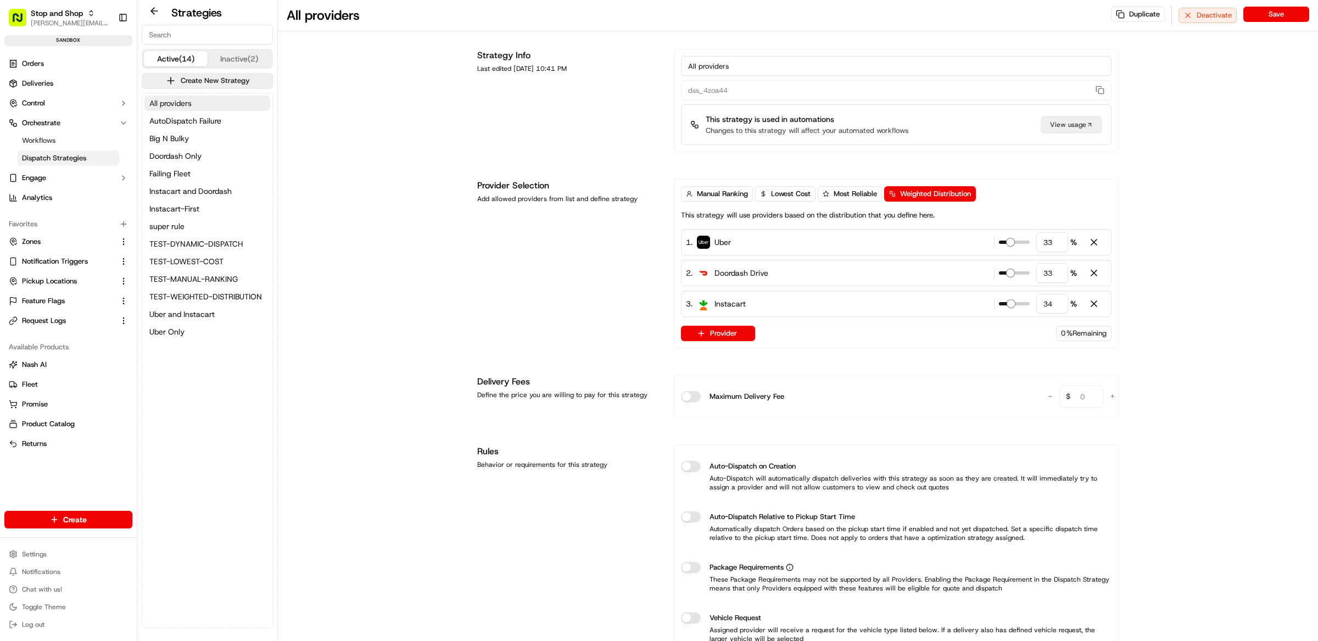 This screenshot has height=641, width=1318. What do you see at coordinates (708, 242) in the screenshot?
I see `div: 1 .` at bounding box center [708, 242].